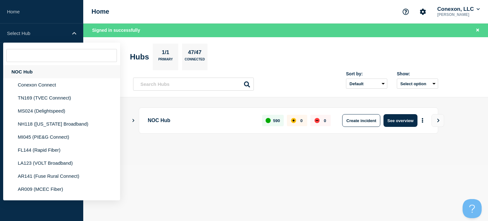  I want to click on button: Support, so click(406, 12).